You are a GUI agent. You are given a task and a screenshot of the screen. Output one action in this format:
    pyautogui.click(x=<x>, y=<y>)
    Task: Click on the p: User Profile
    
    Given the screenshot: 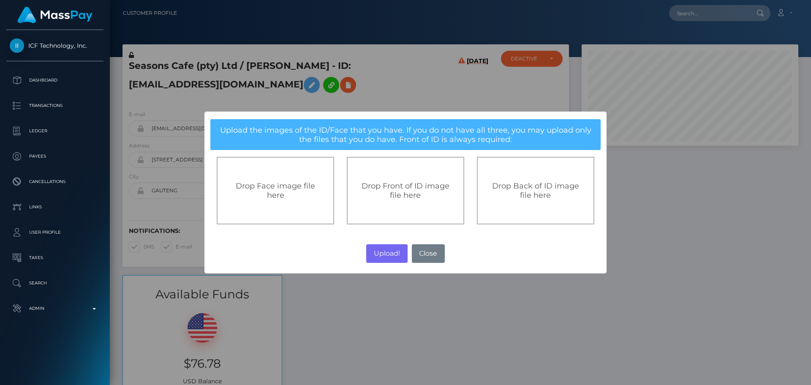 What is the action you would take?
    pyautogui.click(x=55, y=232)
    